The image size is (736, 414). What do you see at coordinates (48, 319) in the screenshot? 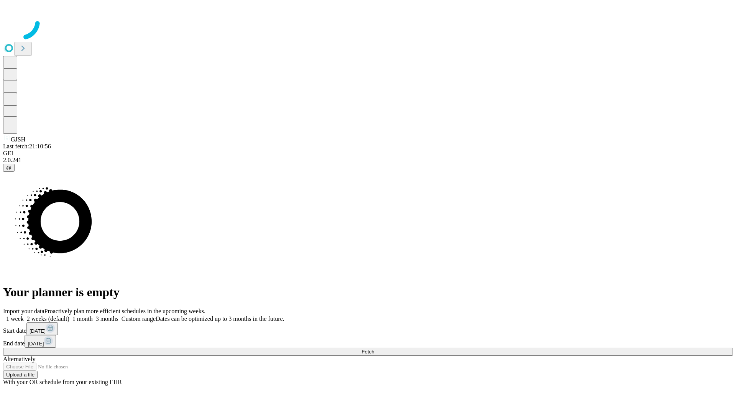
I see `span: 2 weeks (default)` at bounding box center [48, 319].